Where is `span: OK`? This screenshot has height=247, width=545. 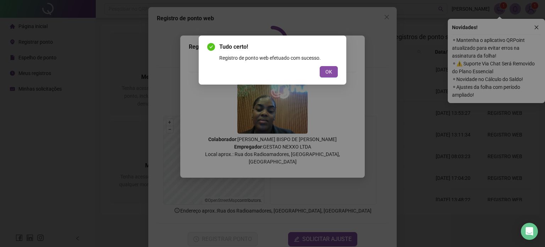 span: OK is located at coordinates (329, 72).